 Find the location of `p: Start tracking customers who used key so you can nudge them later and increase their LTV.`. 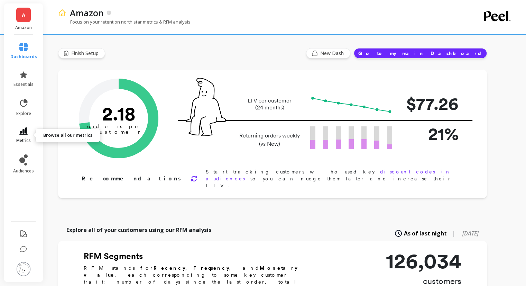

p: Start tracking customers who used key so you can nudge them later and increase their LTV. is located at coordinates (335, 179).